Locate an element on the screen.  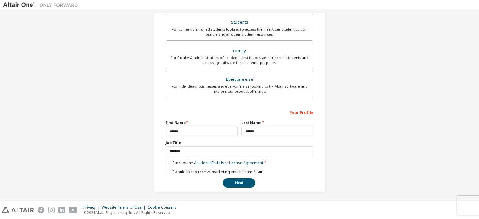
img: youtube.svg is located at coordinates (73, 210).